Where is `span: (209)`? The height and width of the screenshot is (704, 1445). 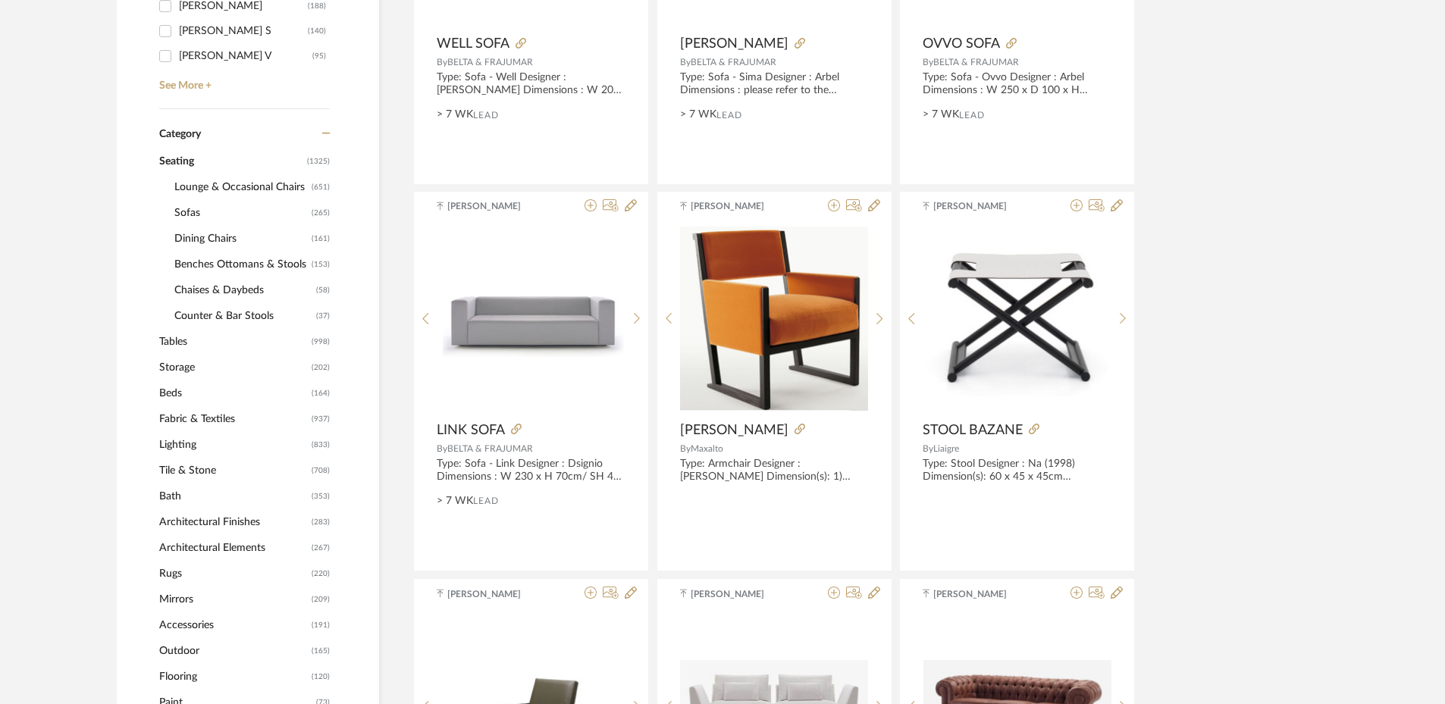
span: (209) is located at coordinates (321, 600).